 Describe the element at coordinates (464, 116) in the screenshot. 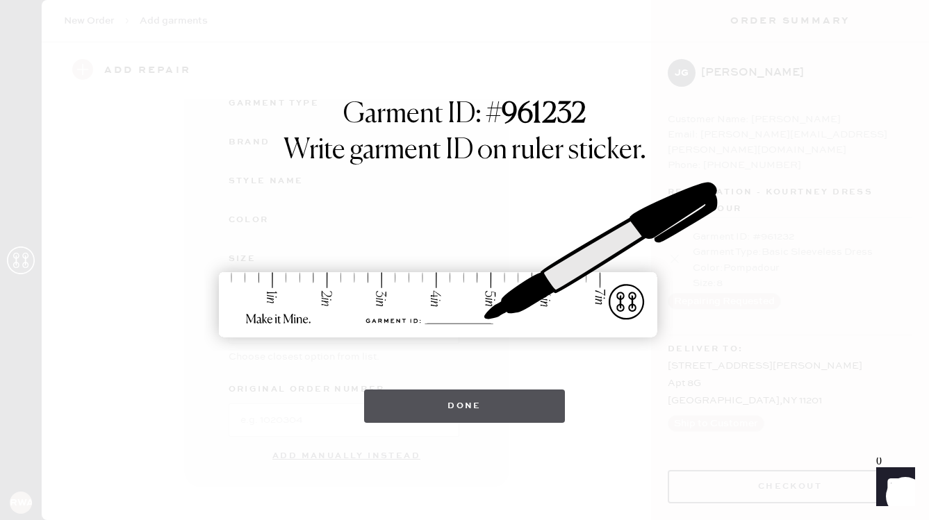

I see `h1: Garment ID: #` at that location.